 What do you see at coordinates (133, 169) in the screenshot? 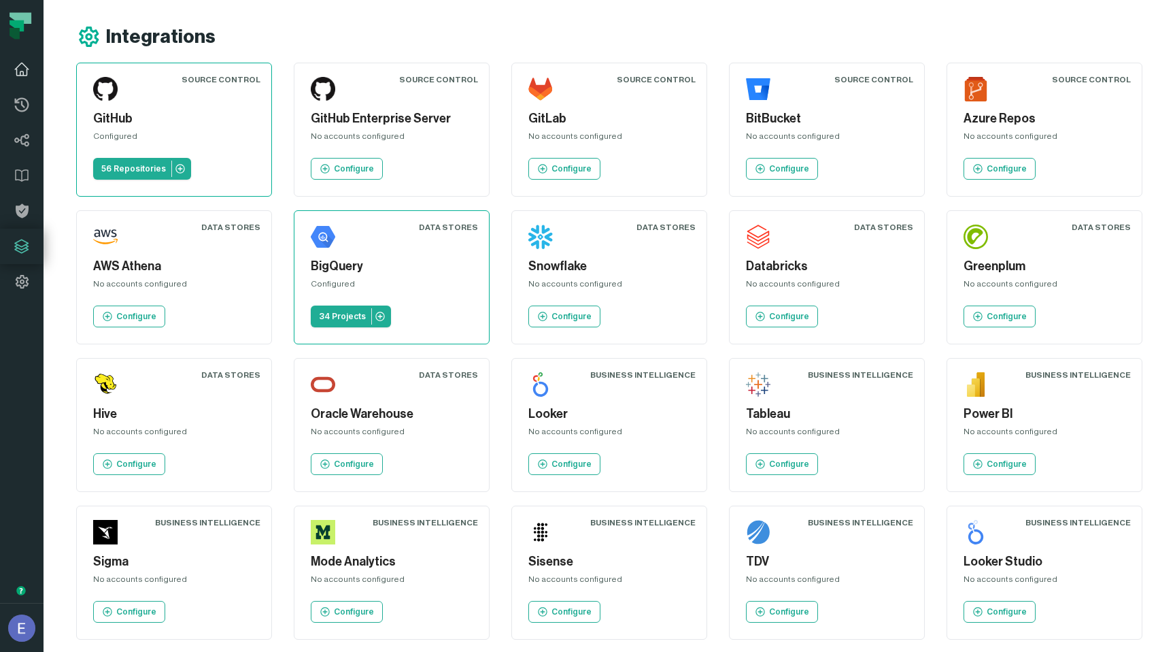
I see `p: 56 Repositories` at bounding box center [133, 169].